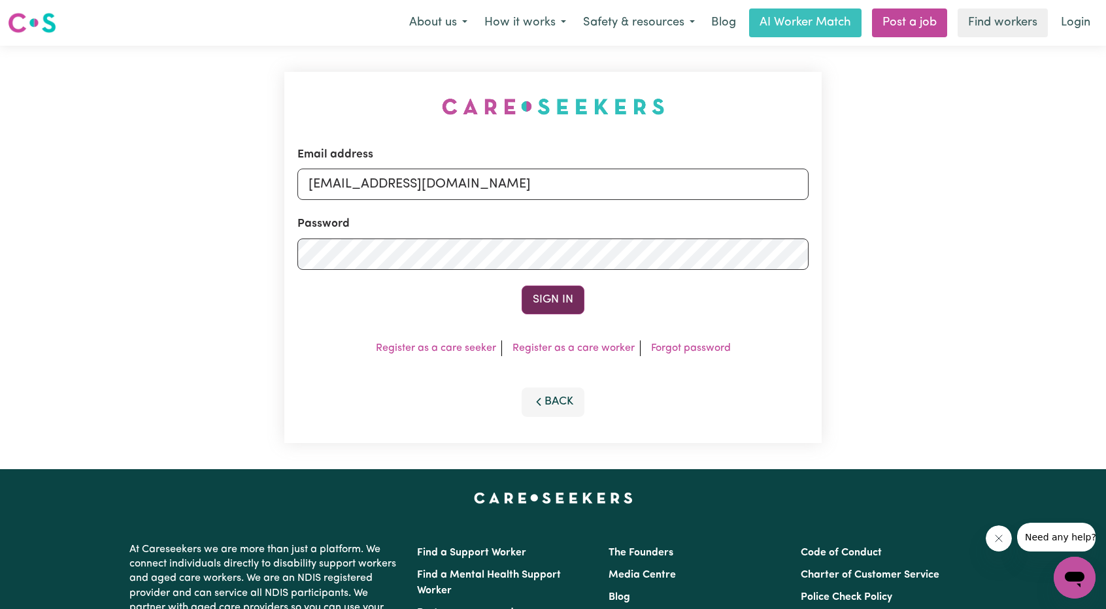  I want to click on button: Sign In, so click(553, 300).